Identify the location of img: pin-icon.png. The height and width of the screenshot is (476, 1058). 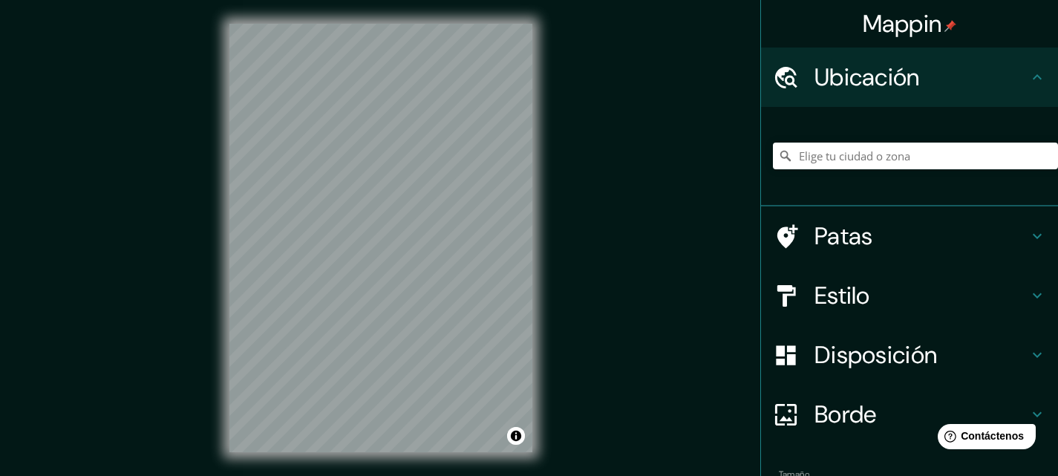
(951, 26).